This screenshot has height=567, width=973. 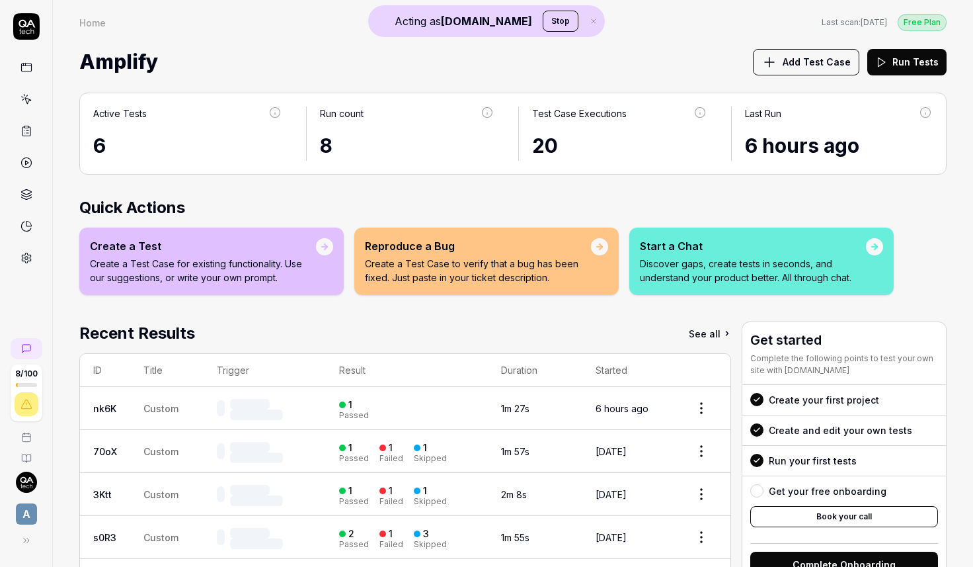 I want to click on div: 6, so click(x=188, y=145).